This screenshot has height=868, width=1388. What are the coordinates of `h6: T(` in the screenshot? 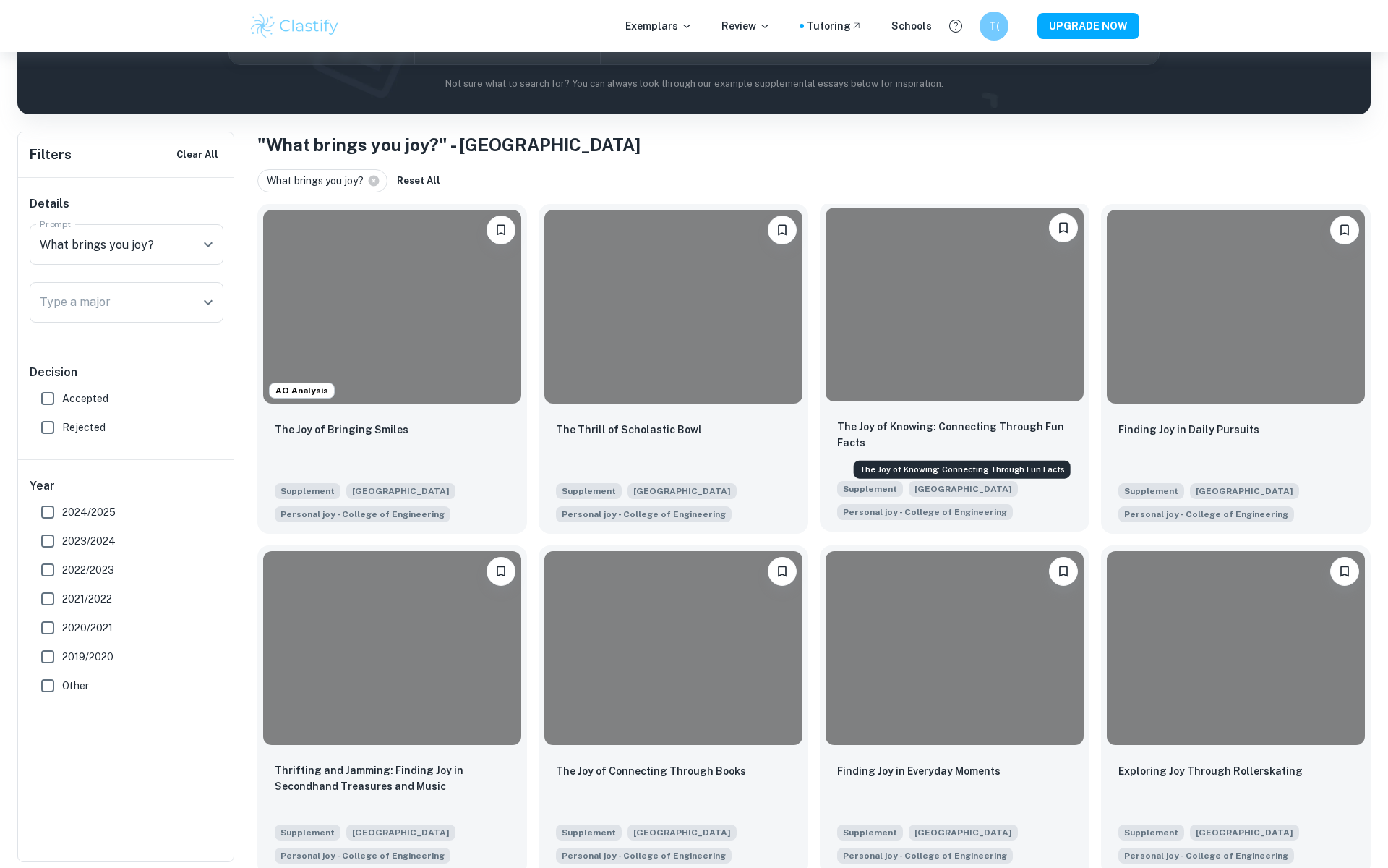 It's located at (995, 26).